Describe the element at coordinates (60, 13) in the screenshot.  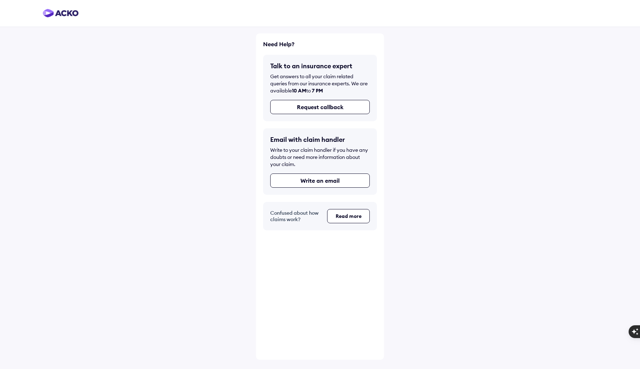
I see `img: horizontal-gradient.png` at that location.